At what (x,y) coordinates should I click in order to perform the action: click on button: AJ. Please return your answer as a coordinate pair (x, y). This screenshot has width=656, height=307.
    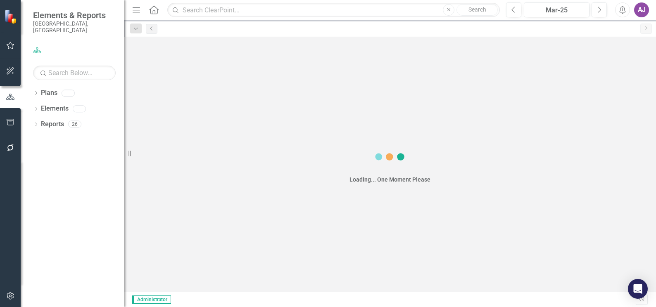
    Looking at the image, I should click on (642, 10).